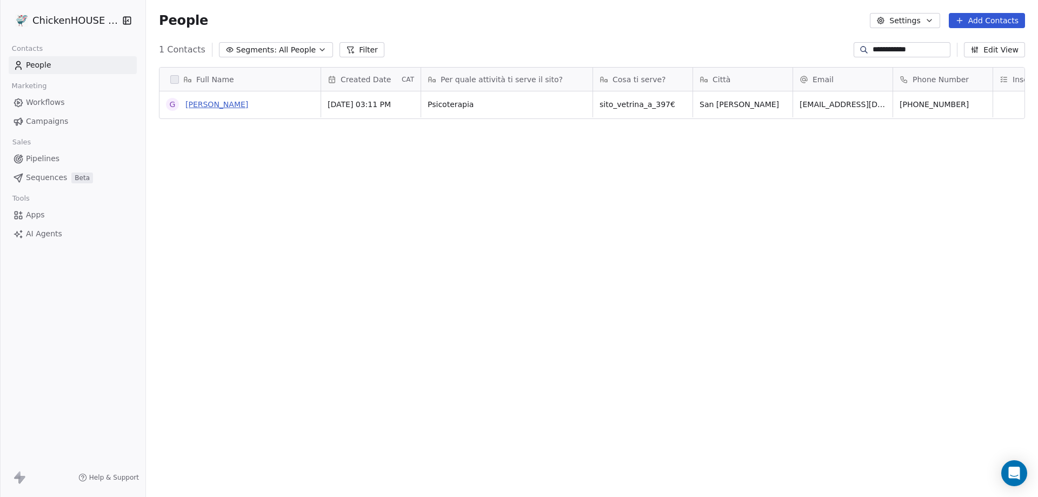 This screenshot has height=497, width=1038. I want to click on a: AI Agents, so click(72, 233).